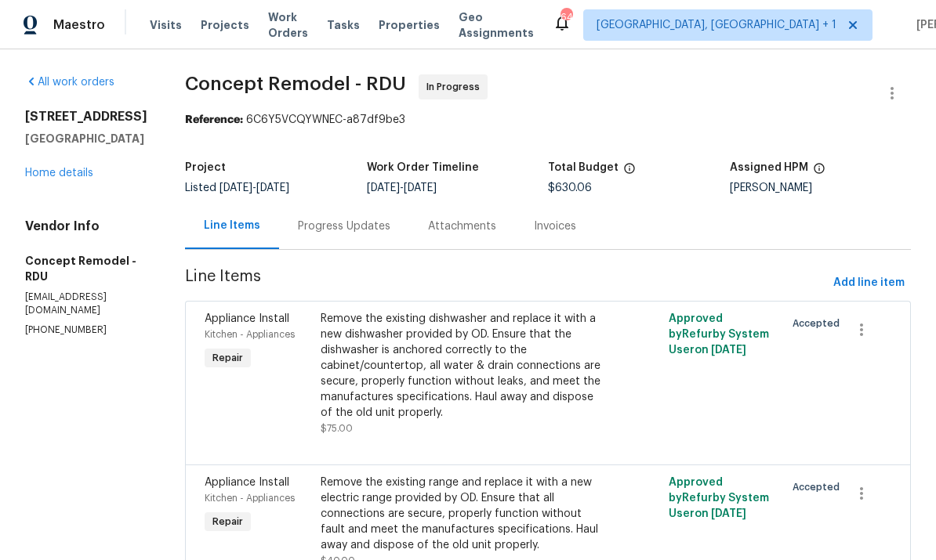 This screenshot has height=560, width=936. Describe the element at coordinates (462, 227) in the screenshot. I see `div: Attachments` at that location.